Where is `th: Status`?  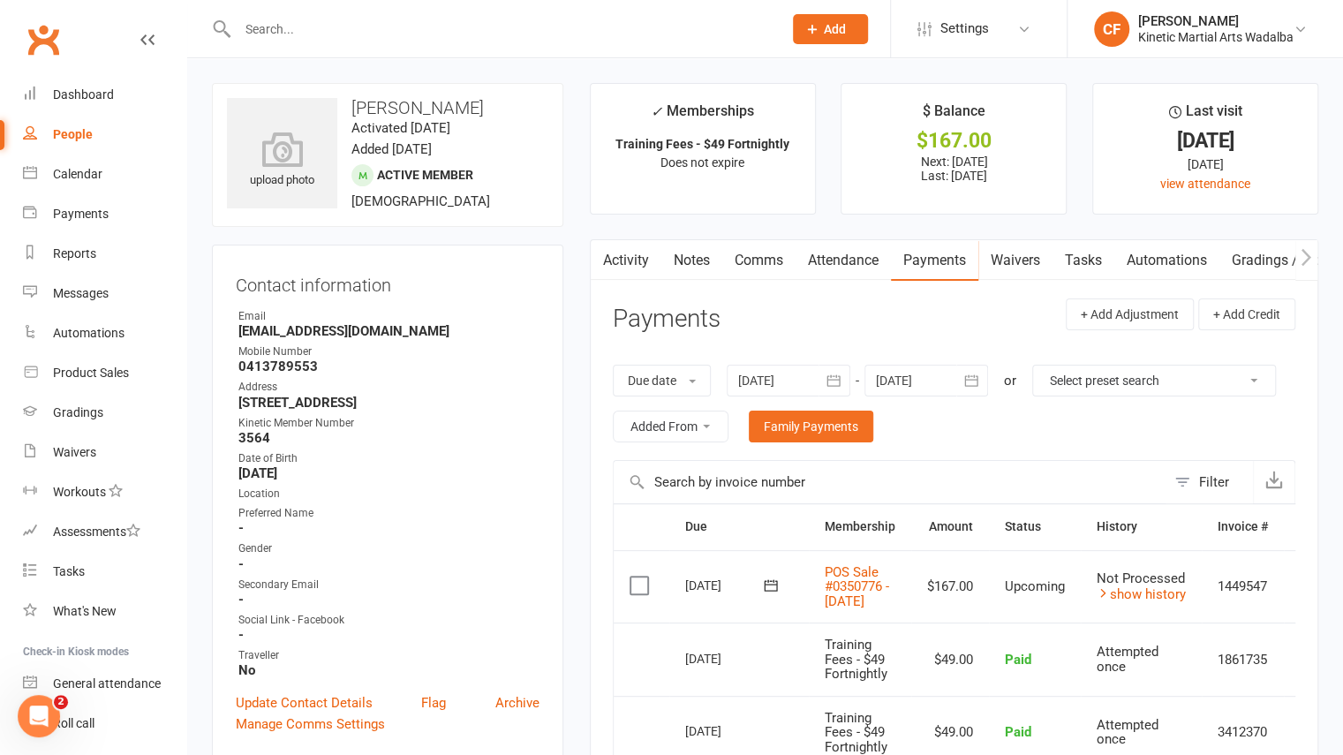
th: Status is located at coordinates (1035, 526).